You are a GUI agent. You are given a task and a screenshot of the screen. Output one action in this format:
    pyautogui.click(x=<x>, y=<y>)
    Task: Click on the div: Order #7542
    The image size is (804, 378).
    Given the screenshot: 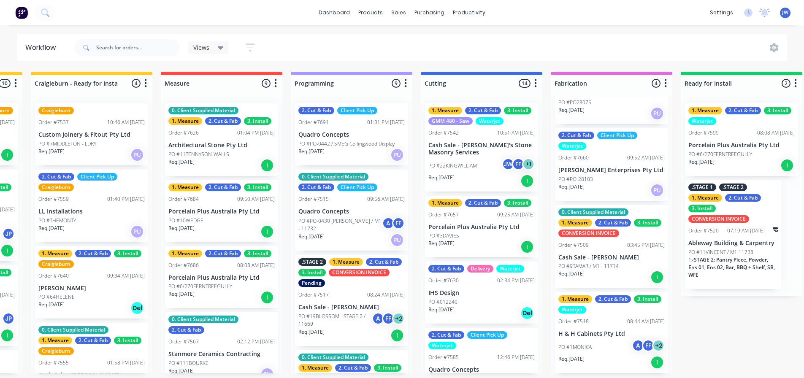 What is the action you would take?
    pyautogui.click(x=443, y=133)
    